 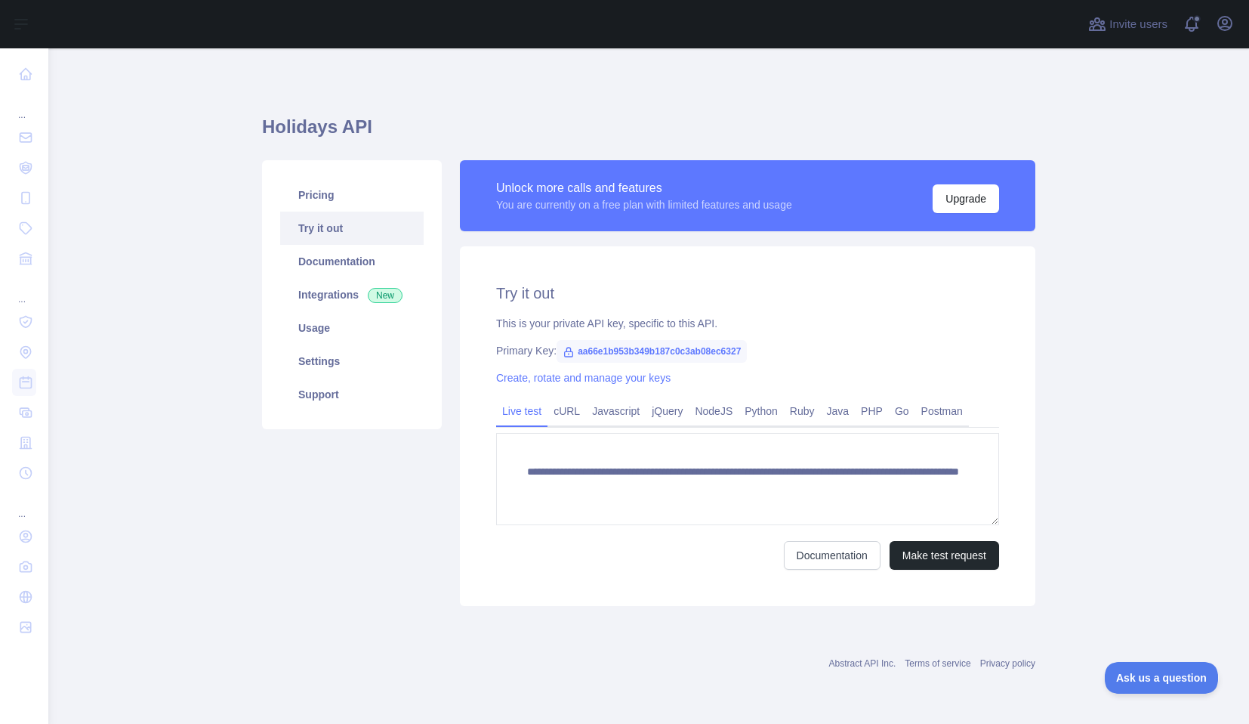 I want to click on a: Ruby, so click(x=802, y=411).